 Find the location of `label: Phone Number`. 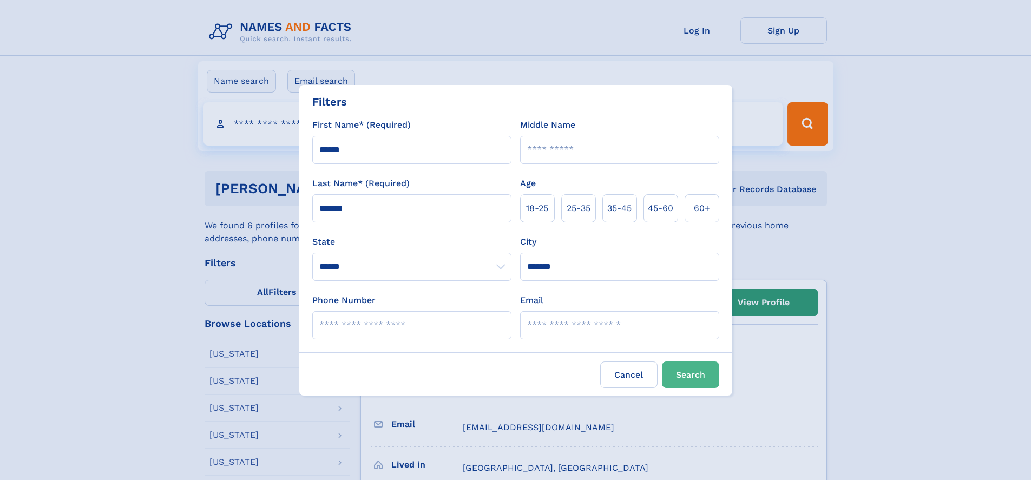

label: Phone Number is located at coordinates (344, 300).